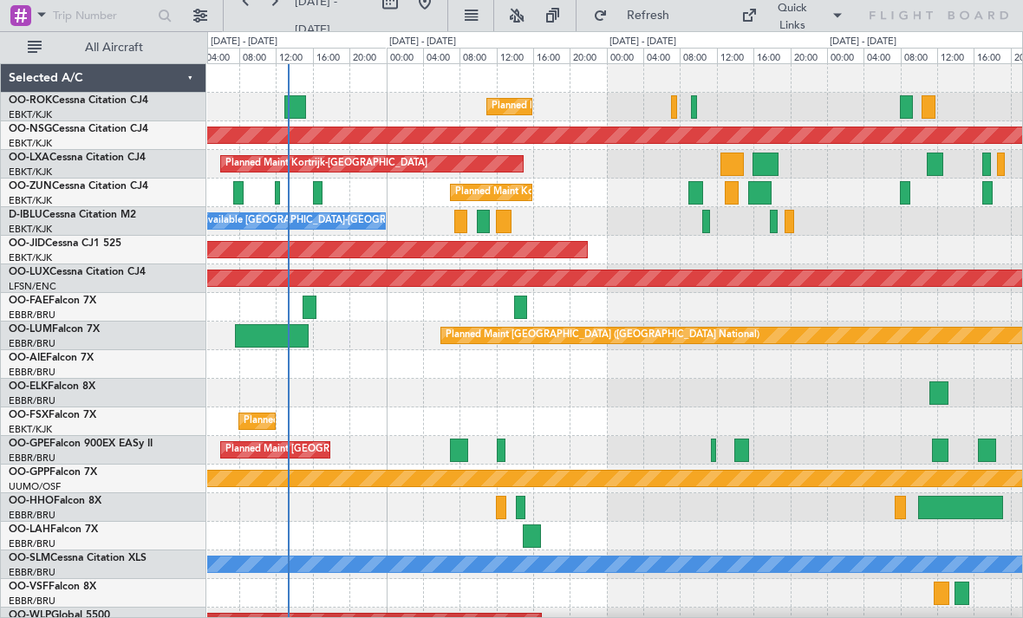  I want to click on a: OO-LXACessna Citation CJ4, so click(77, 158).